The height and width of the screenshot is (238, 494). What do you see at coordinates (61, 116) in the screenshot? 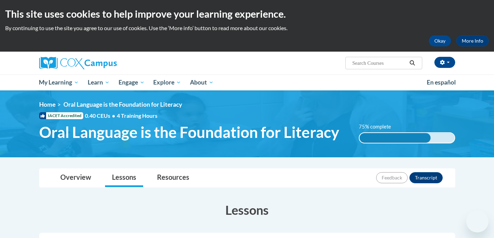
I see `span: IACET Accredited` at bounding box center [61, 116].